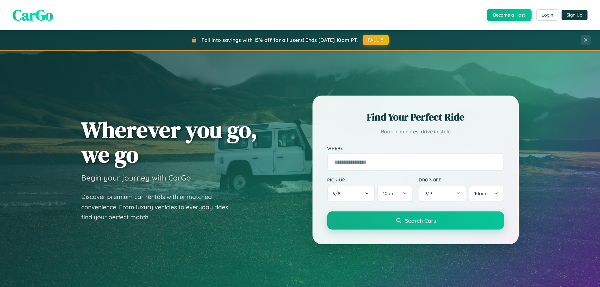  Describe the element at coordinates (420, 221) in the screenshot. I see `span: Search Cars` at that location.